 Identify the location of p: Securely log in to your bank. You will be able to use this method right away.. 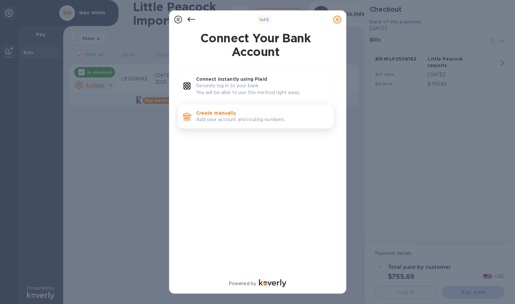
(262, 89).